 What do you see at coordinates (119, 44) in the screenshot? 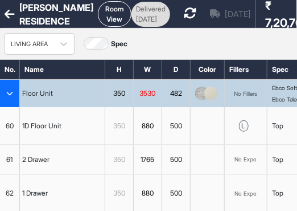
I see `label: Spec` at bounding box center [119, 44].